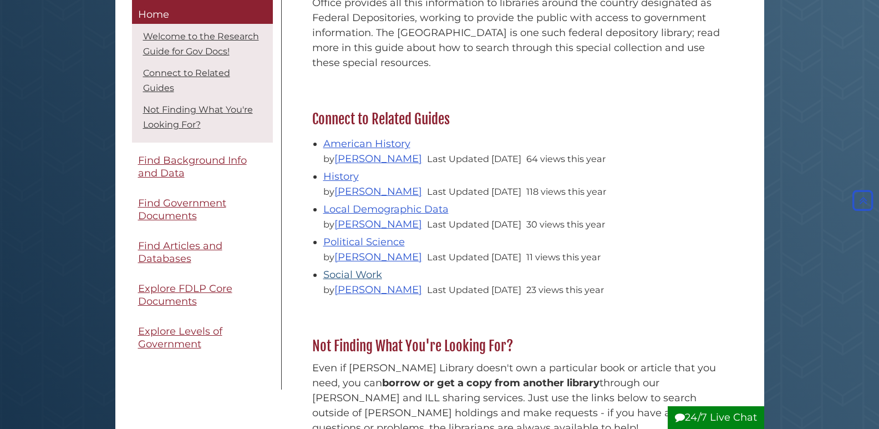 Image resolution: width=879 pixels, height=429 pixels. Describe the element at coordinates (202, 210) in the screenshot. I see `a: Find Government Documents` at that location.